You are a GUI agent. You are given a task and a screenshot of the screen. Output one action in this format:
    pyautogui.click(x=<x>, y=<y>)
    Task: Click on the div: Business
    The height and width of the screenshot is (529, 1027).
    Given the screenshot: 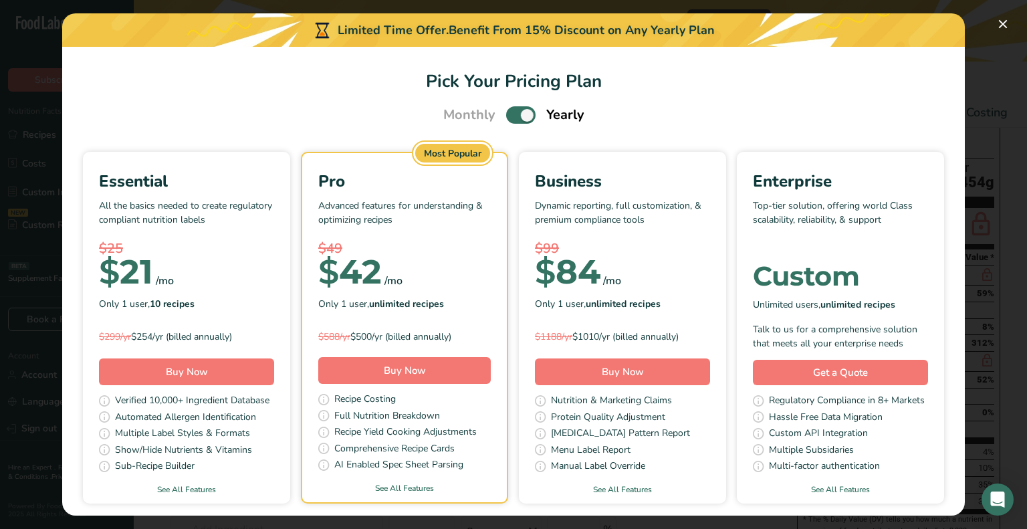 What is the action you would take?
    pyautogui.click(x=623, y=181)
    